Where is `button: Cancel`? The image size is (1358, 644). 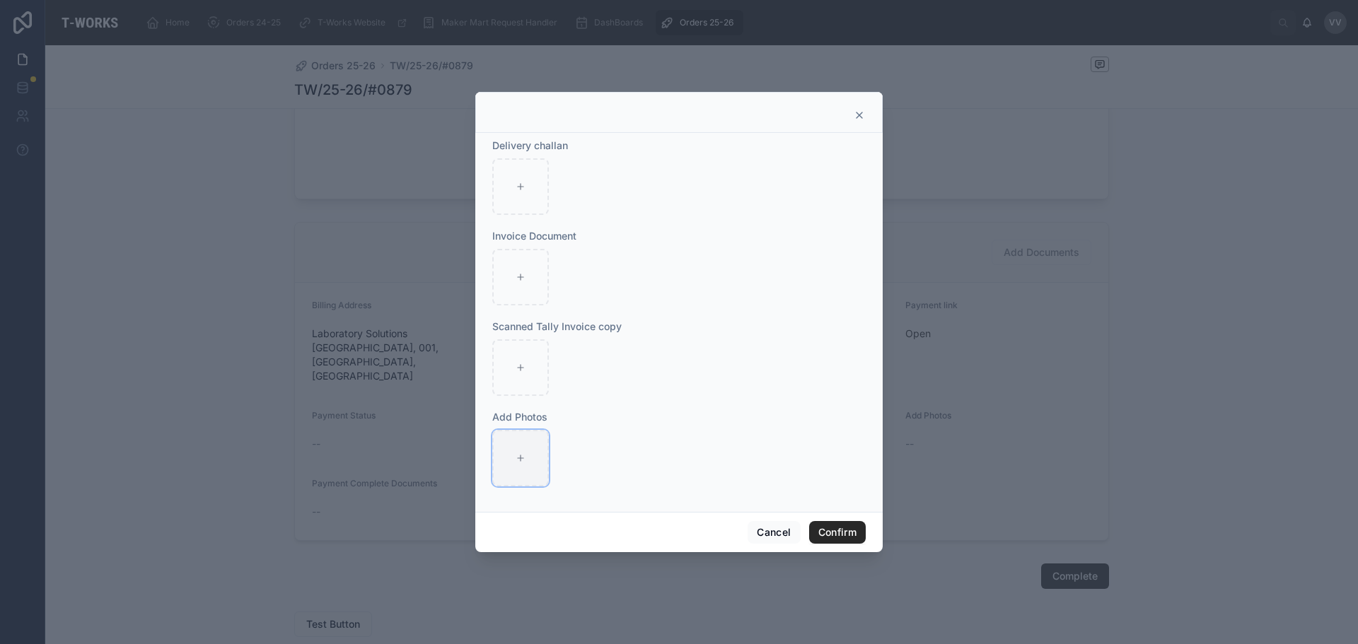 button: Cancel is located at coordinates (774, 533).